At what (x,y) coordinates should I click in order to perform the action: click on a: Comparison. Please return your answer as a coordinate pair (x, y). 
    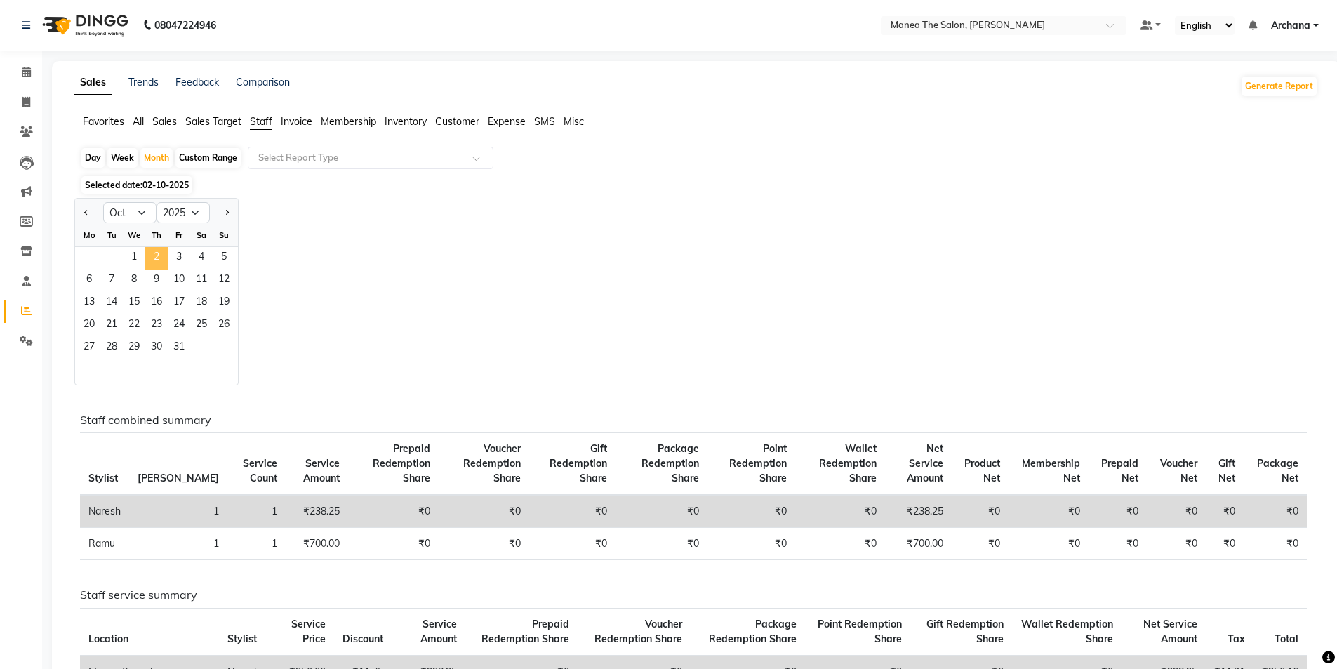
    Looking at the image, I should click on (263, 82).